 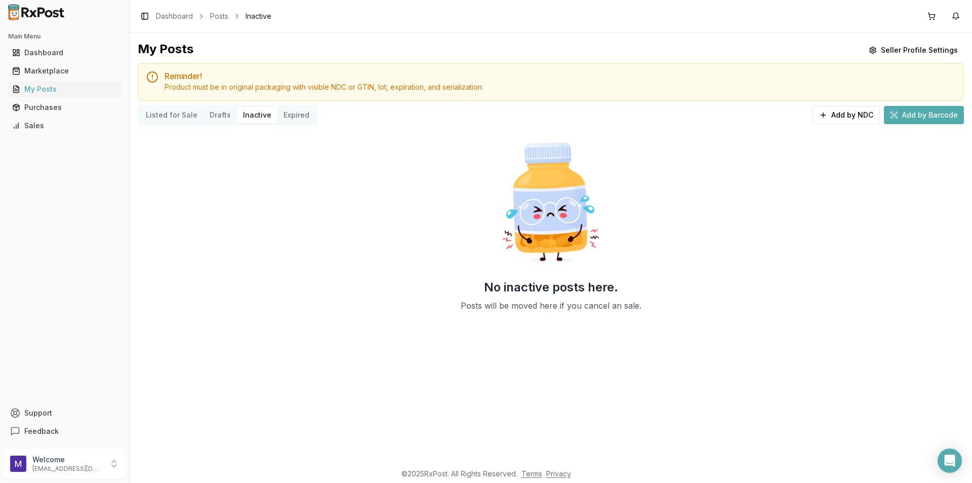 I want to click on img: User avatar, so click(x=18, y=463).